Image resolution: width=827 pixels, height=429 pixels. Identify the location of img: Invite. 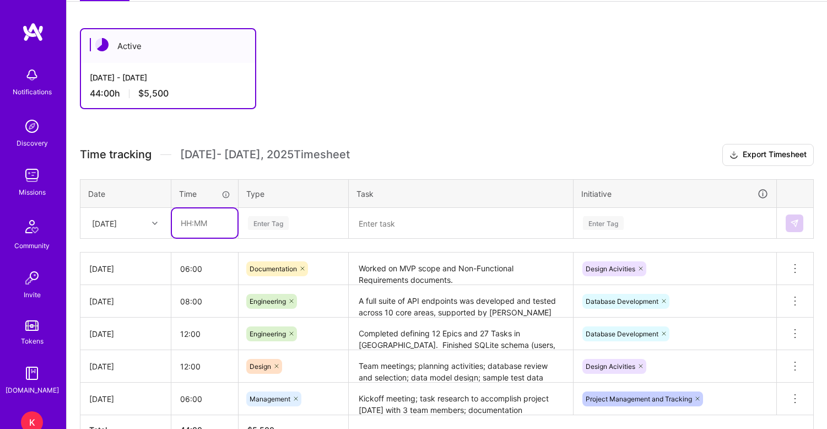
(32, 278).